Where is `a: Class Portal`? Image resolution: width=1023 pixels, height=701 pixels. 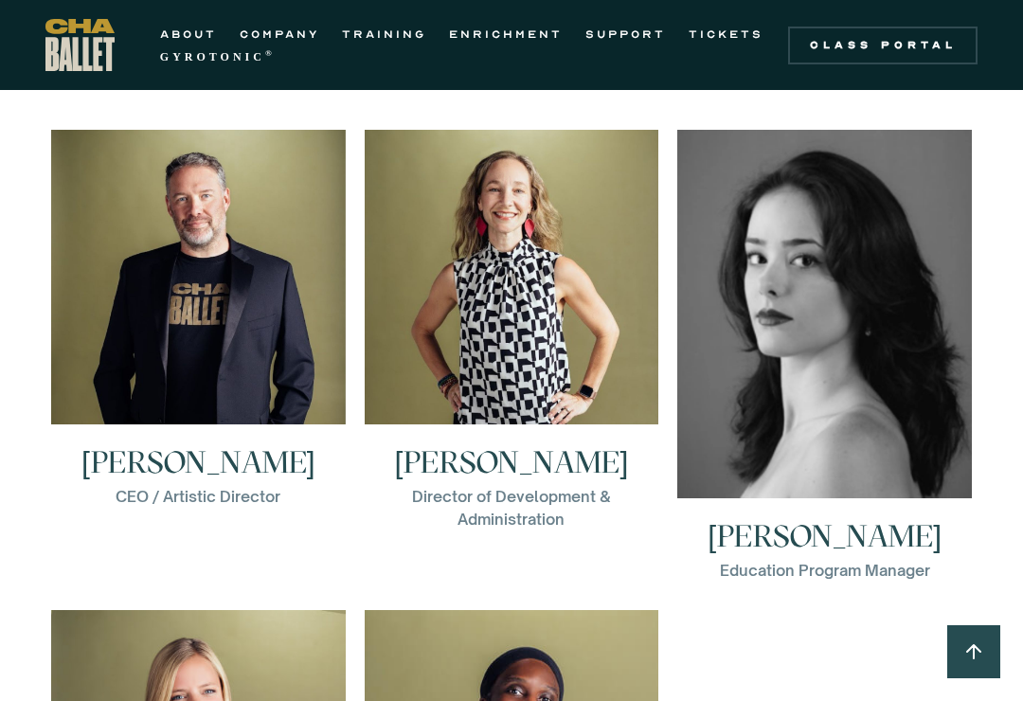 a: Class Portal is located at coordinates (882, 45).